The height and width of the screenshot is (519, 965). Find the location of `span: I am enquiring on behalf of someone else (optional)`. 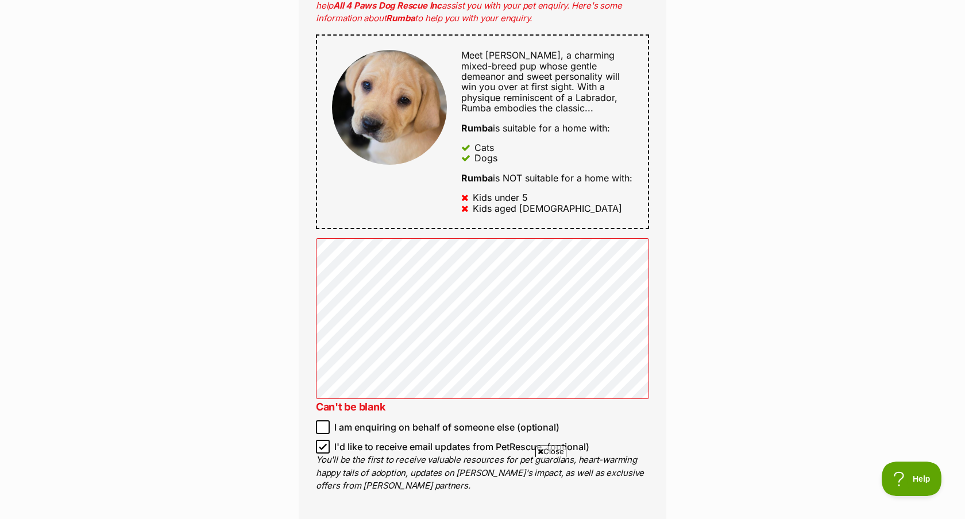

span: I am enquiring on behalf of someone else (optional) is located at coordinates (447, 427).